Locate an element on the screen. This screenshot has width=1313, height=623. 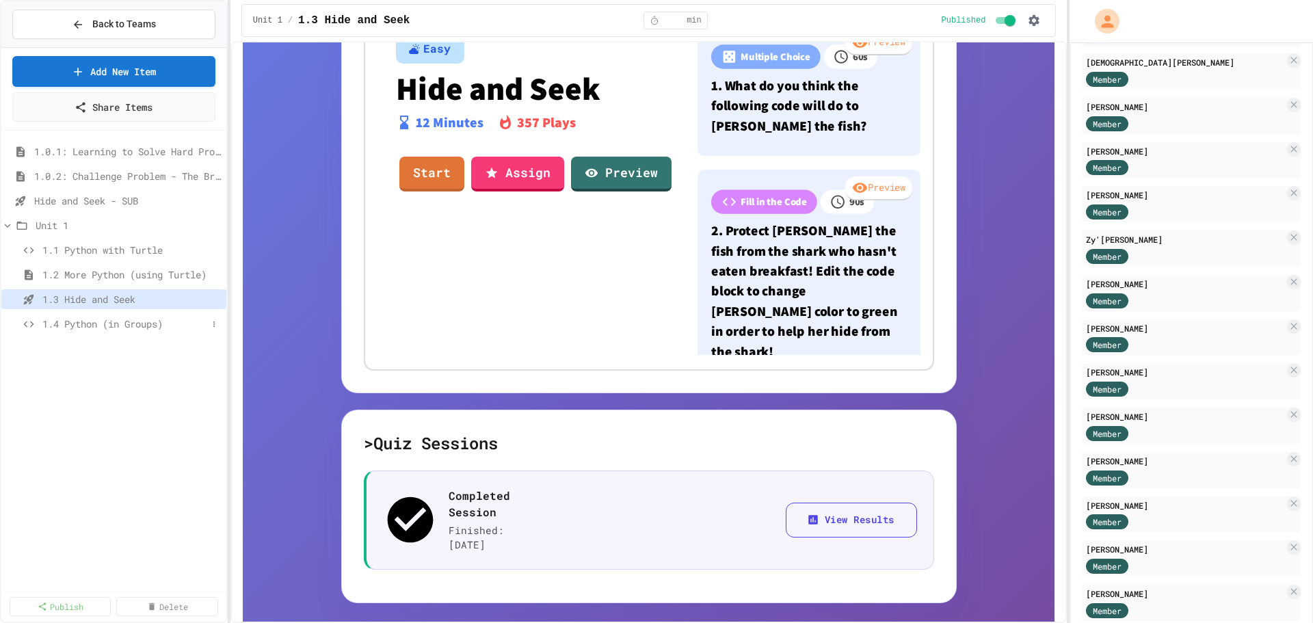
p: 90 s is located at coordinates (856, 202).